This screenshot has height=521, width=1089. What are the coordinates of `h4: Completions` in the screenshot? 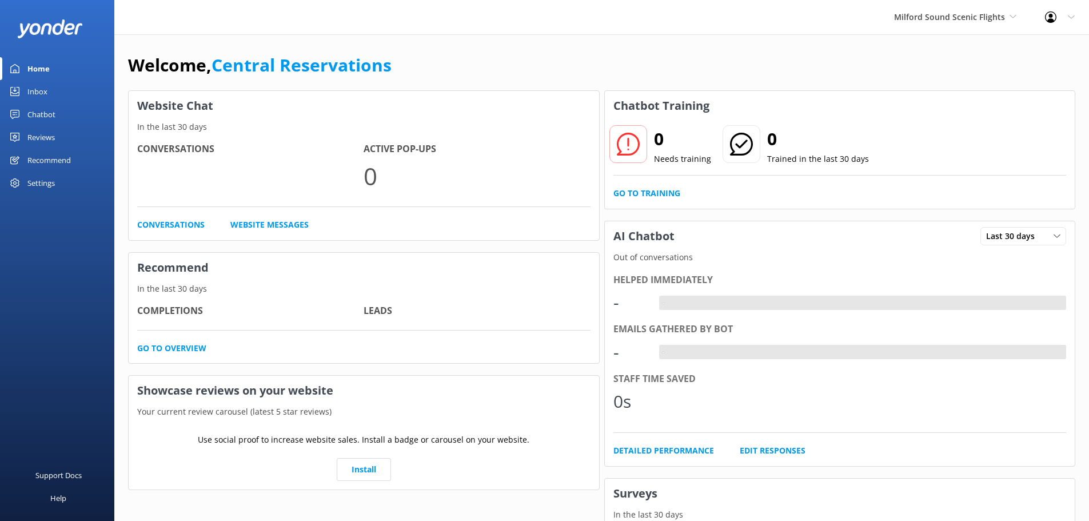 It's located at (250, 311).